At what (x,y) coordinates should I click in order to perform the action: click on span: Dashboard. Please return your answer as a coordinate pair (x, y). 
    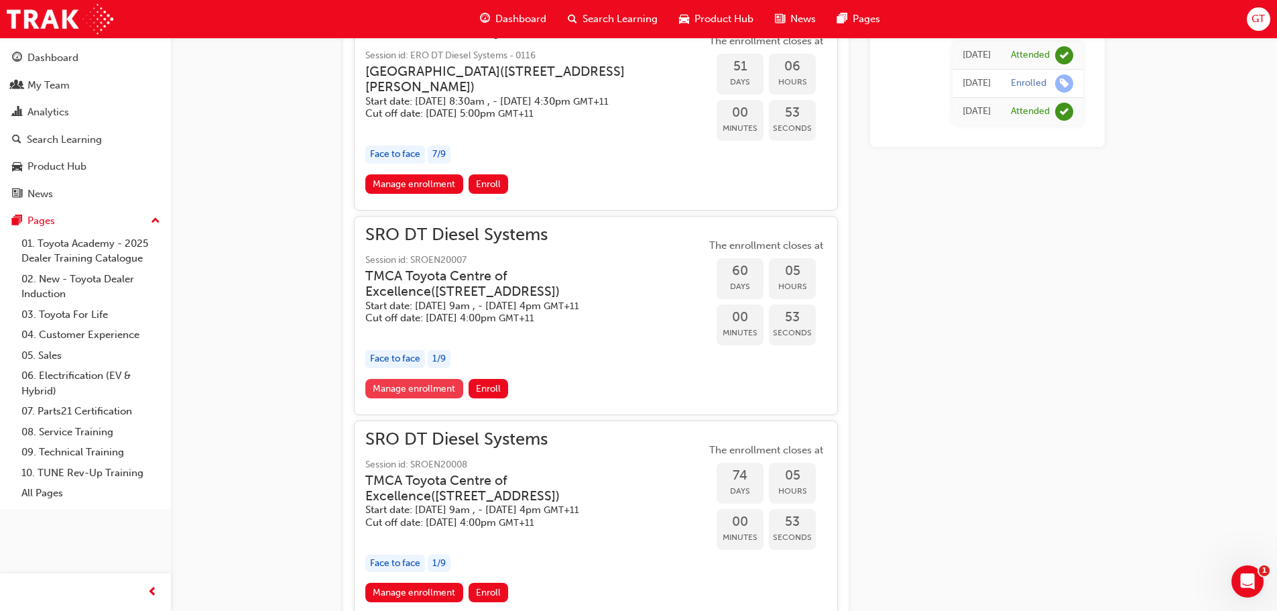
    Looking at the image, I should click on (521, 19).